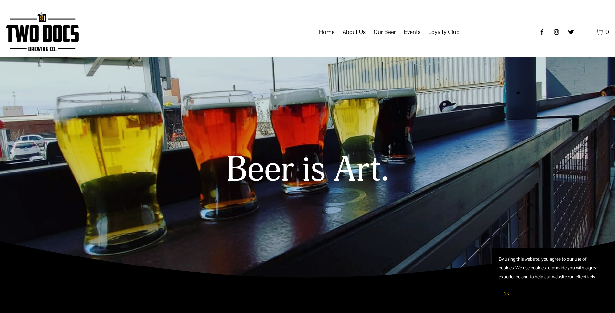 The image size is (615, 313). Describe the element at coordinates (607, 32) in the screenshot. I see `span: 0` at that location.